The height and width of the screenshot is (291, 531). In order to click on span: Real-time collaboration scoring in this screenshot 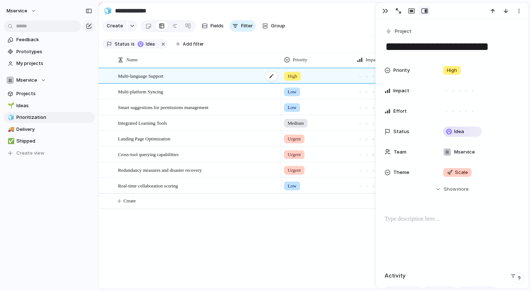, I will do `click(148, 185)`.